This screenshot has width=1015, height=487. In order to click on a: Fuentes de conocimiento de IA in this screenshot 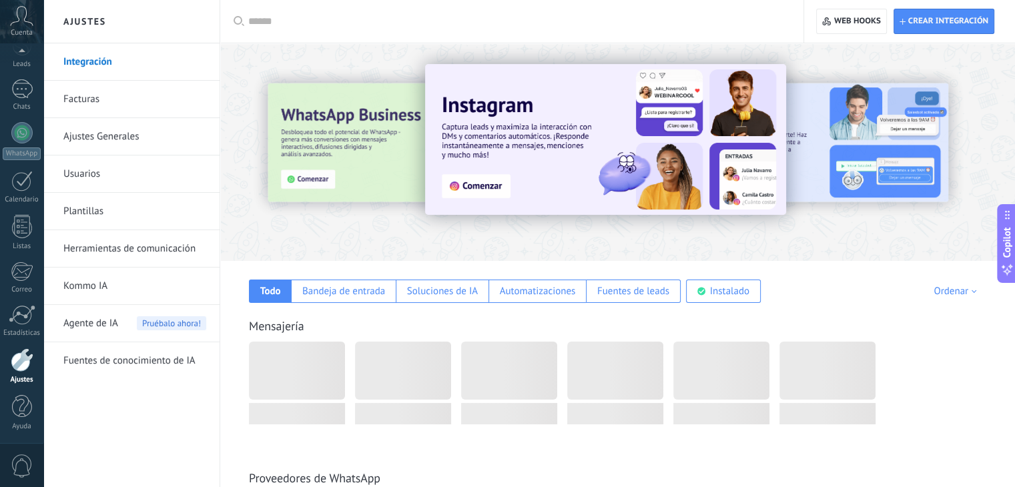, I will do `click(135, 361)`.